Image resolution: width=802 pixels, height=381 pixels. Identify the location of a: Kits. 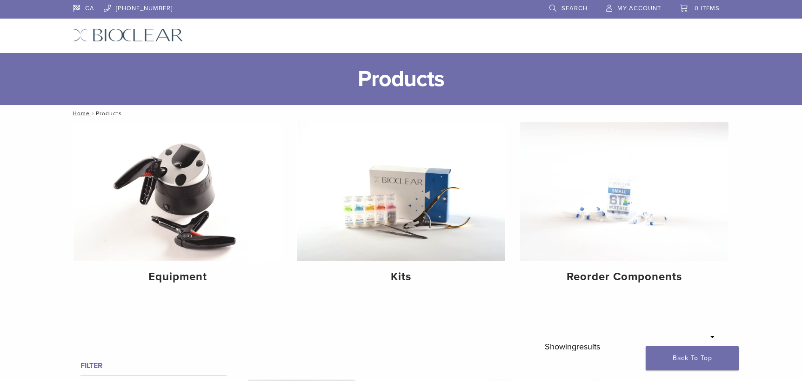
(401, 207).